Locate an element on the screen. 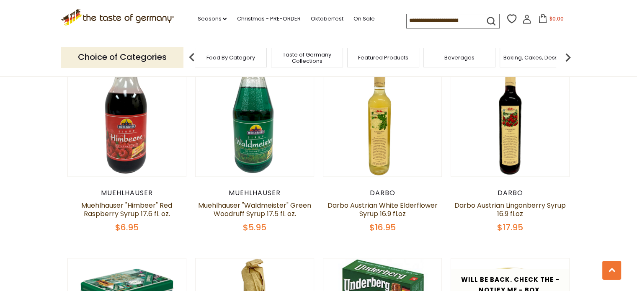 Image resolution: width=637 pixels, height=291 pixels. img: Muehlhauser "Himbeer" Red Raspberry Syrup 17.6 fl. oz. is located at coordinates (127, 117).